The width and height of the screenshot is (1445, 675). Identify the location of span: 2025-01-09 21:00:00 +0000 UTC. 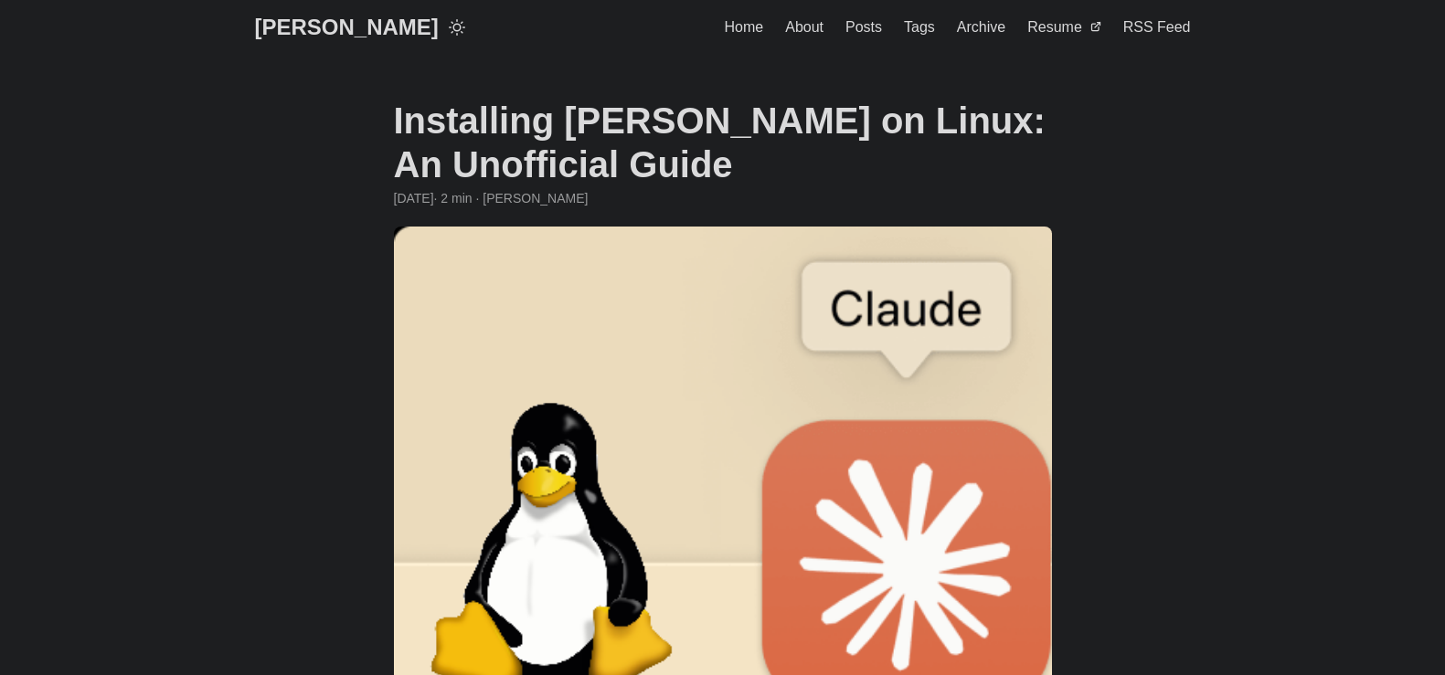
(414, 198).